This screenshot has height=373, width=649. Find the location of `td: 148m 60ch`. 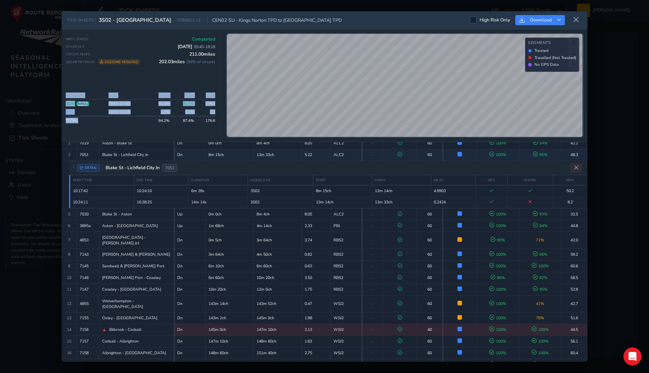

td: 148m 60ch is located at coordinates (230, 352).